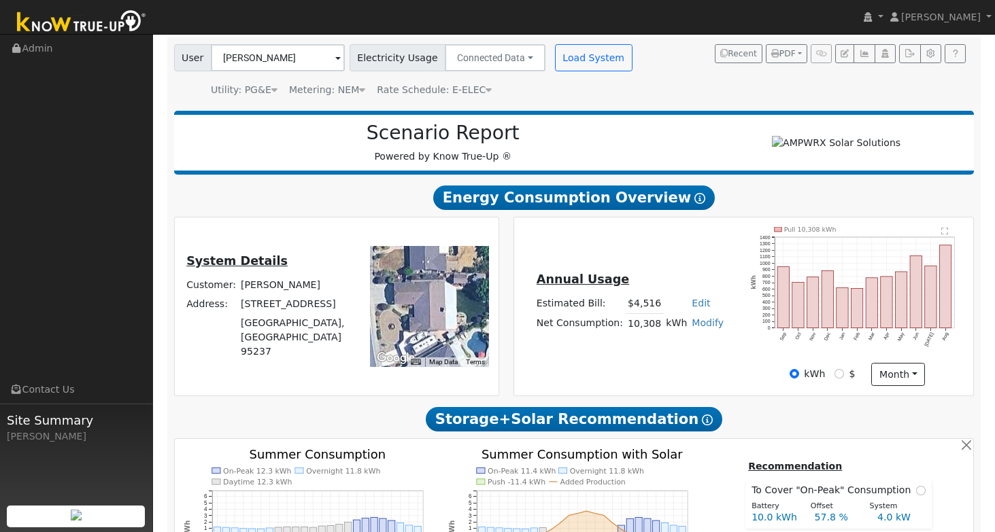  Describe the element at coordinates (810, 229) in the screenshot. I see `text: Pull 10,308 kWh` at that location.